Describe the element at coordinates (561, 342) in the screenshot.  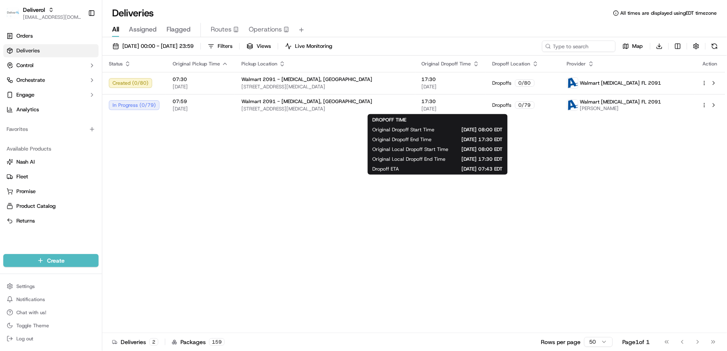
I see `p: Rows per page` at that location.